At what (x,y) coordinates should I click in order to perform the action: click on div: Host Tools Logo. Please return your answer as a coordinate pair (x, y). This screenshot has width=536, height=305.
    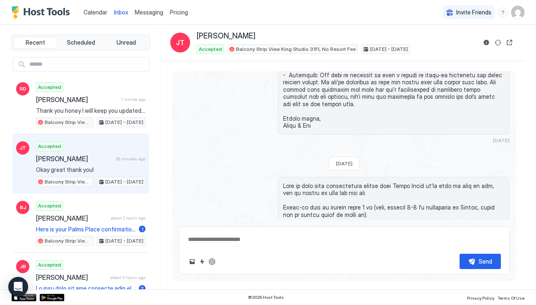
    Looking at the image, I should click on (43, 12).